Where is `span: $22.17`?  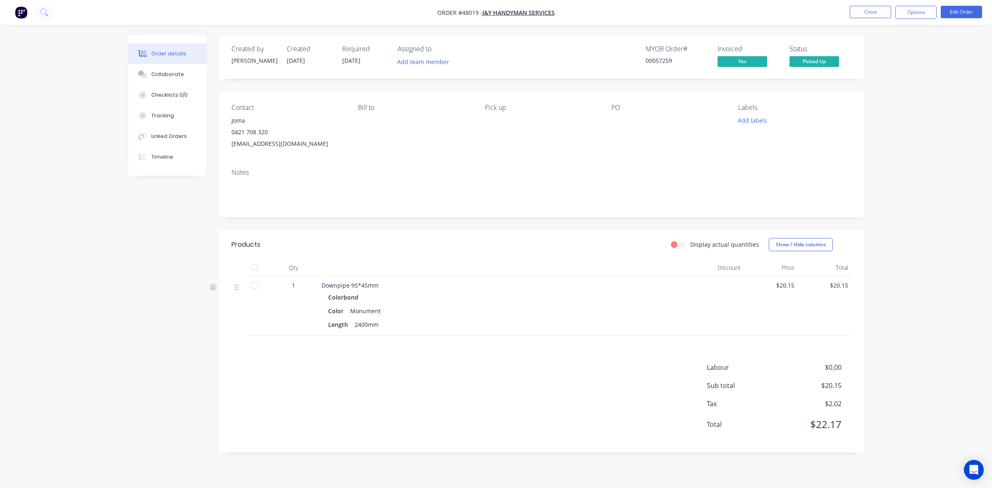 span: $22.17 is located at coordinates (811, 425).